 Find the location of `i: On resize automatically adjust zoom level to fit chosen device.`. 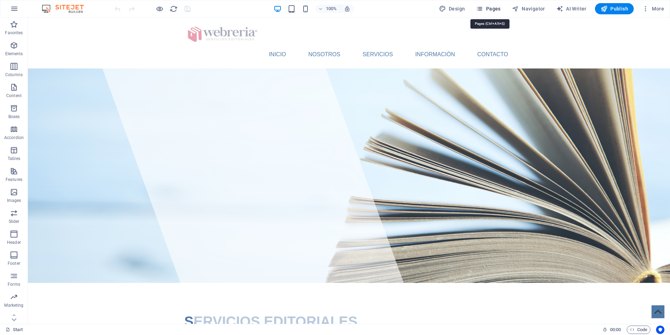

i: On resize automatically adjust zoom level to fit chosen device. is located at coordinates (347, 9).